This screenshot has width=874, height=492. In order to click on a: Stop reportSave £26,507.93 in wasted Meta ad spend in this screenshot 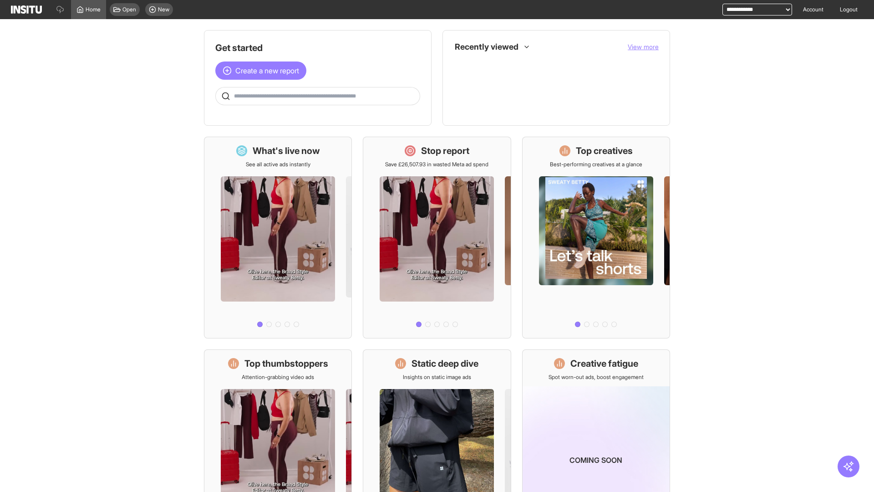, I will do `click(437, 237)`.